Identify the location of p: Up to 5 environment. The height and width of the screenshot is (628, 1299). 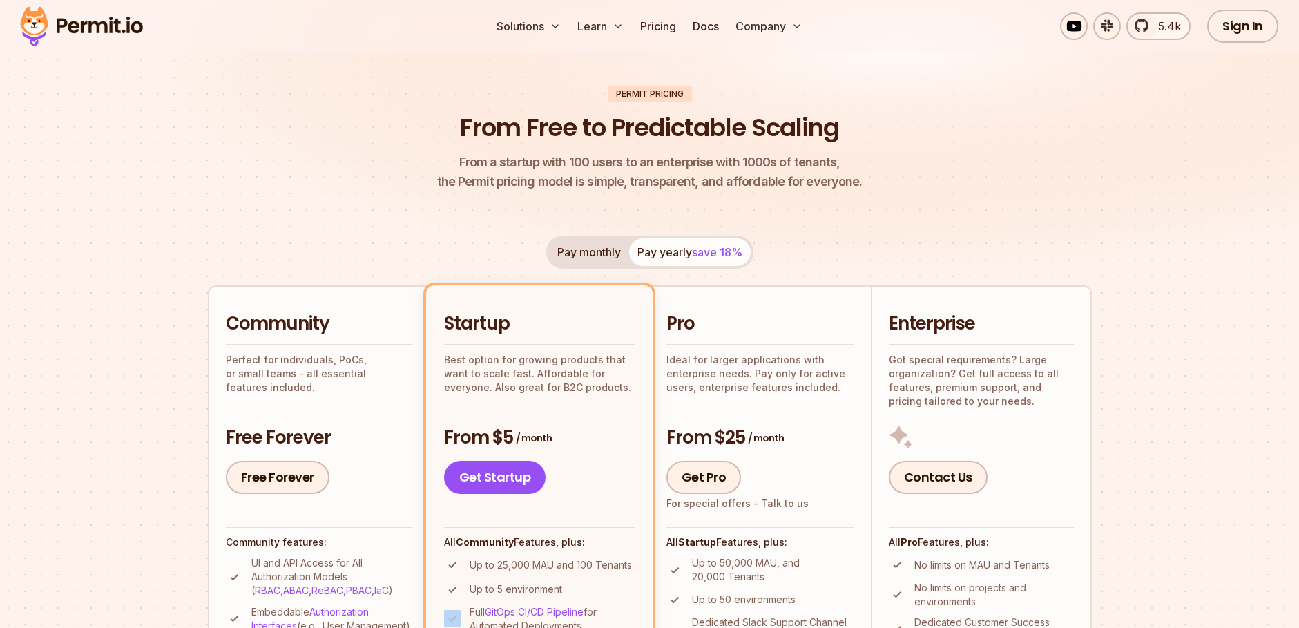
(516, 589).